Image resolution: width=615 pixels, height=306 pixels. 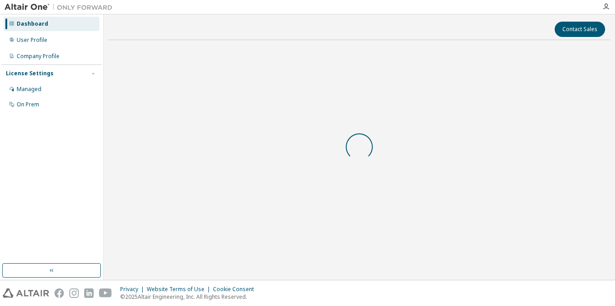 What do you see at coordinates (26, 293) in the screenshot?
I see `img: altair_logo.svg` at bounding box center [26, 293].